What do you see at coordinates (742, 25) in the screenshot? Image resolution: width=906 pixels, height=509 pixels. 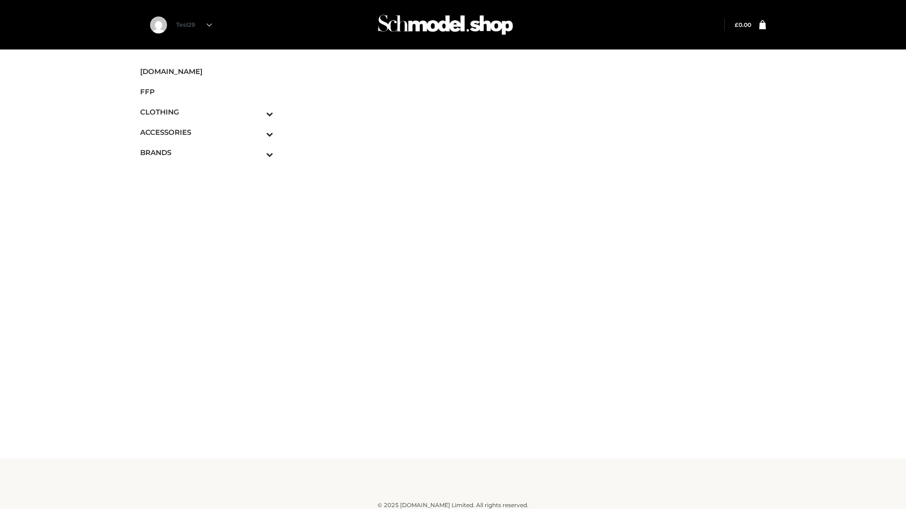 I see `a: £0.00` at bounding box center [742, 25].